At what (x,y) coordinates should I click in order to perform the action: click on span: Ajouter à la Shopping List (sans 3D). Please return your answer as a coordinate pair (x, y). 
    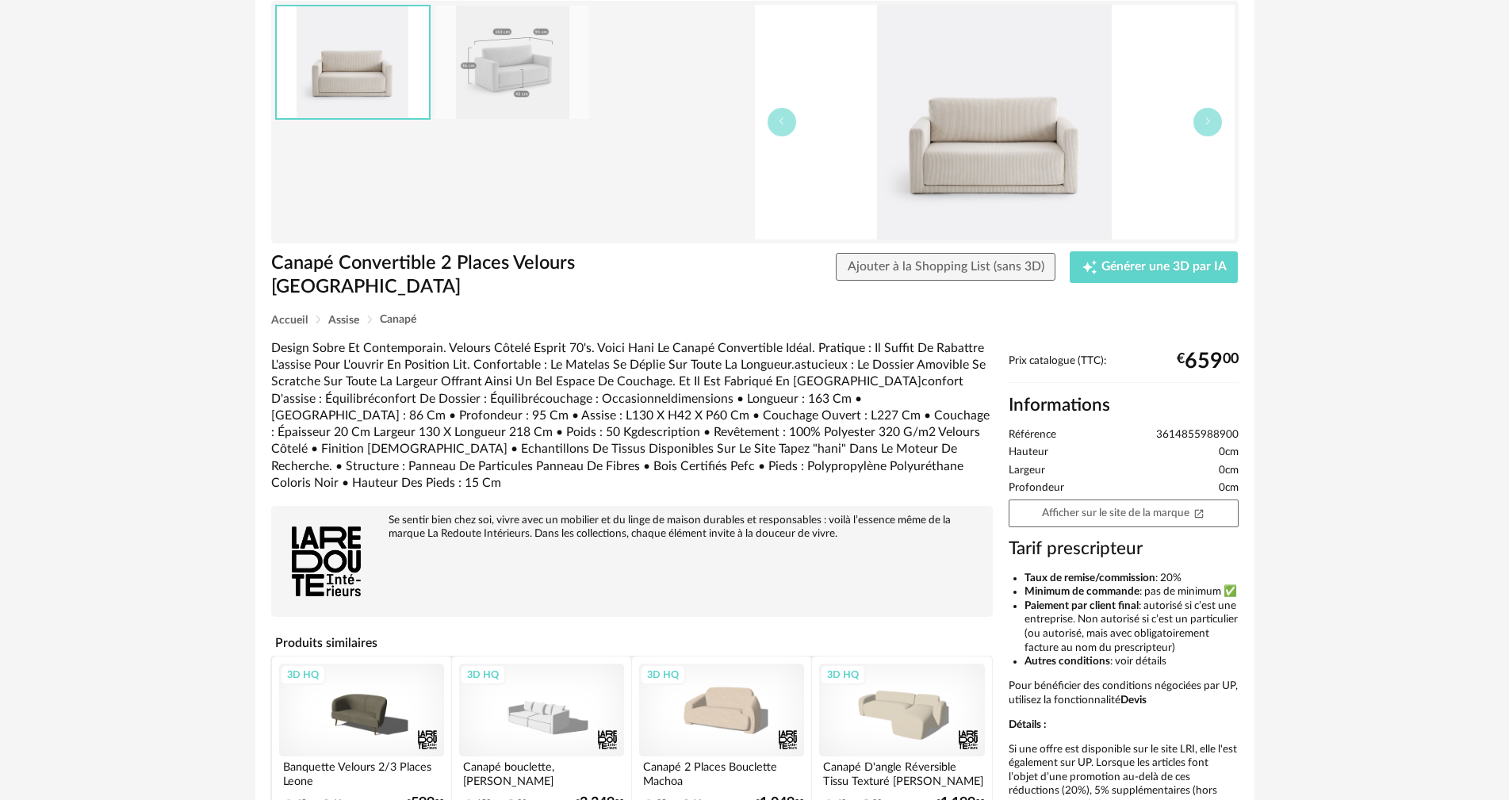
    Looking at the image, I should click on (946, 266).